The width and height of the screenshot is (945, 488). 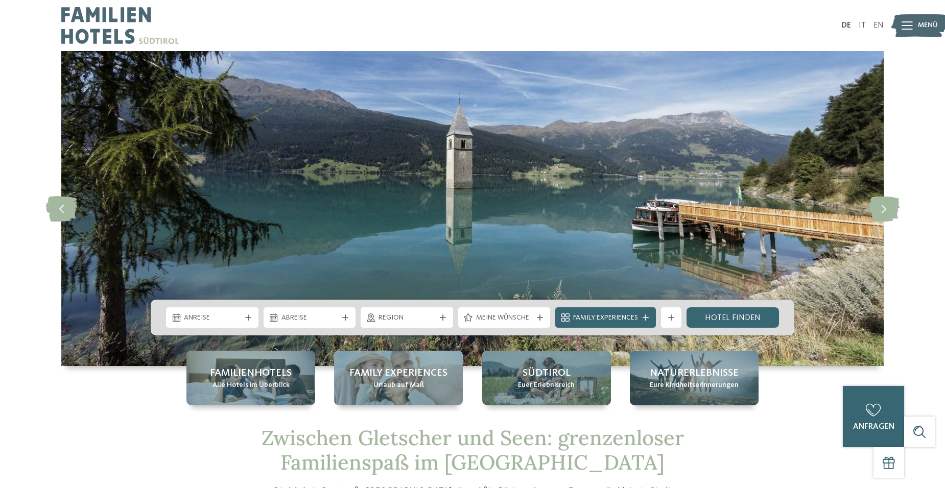 I want to click on img: Familienhotel im Vinschgau, der Kultur- und Genussregion, so click(x=473, y=208).